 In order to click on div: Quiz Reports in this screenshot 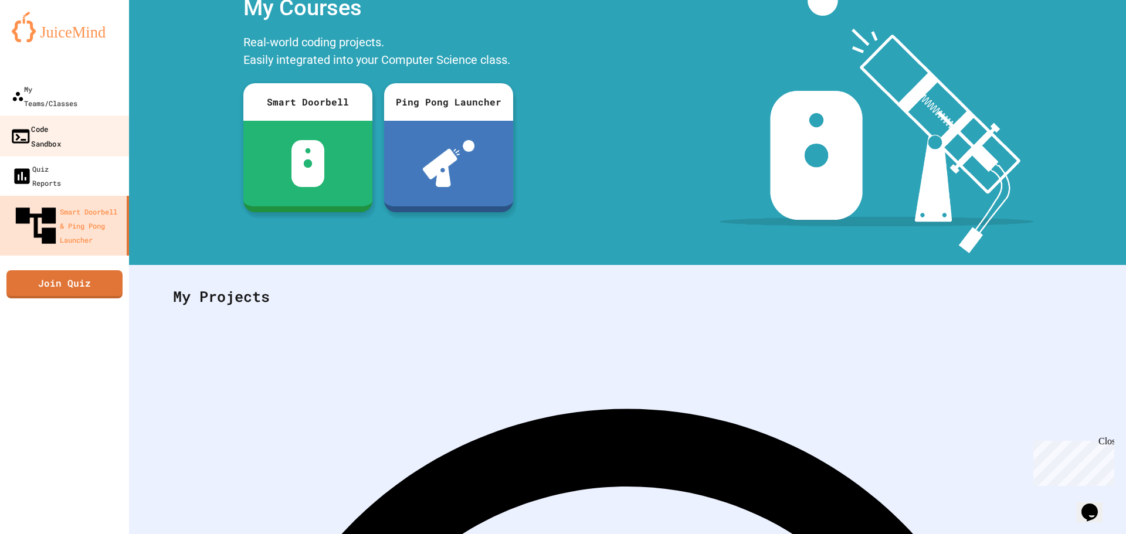, I will do `click(36, 176)`.